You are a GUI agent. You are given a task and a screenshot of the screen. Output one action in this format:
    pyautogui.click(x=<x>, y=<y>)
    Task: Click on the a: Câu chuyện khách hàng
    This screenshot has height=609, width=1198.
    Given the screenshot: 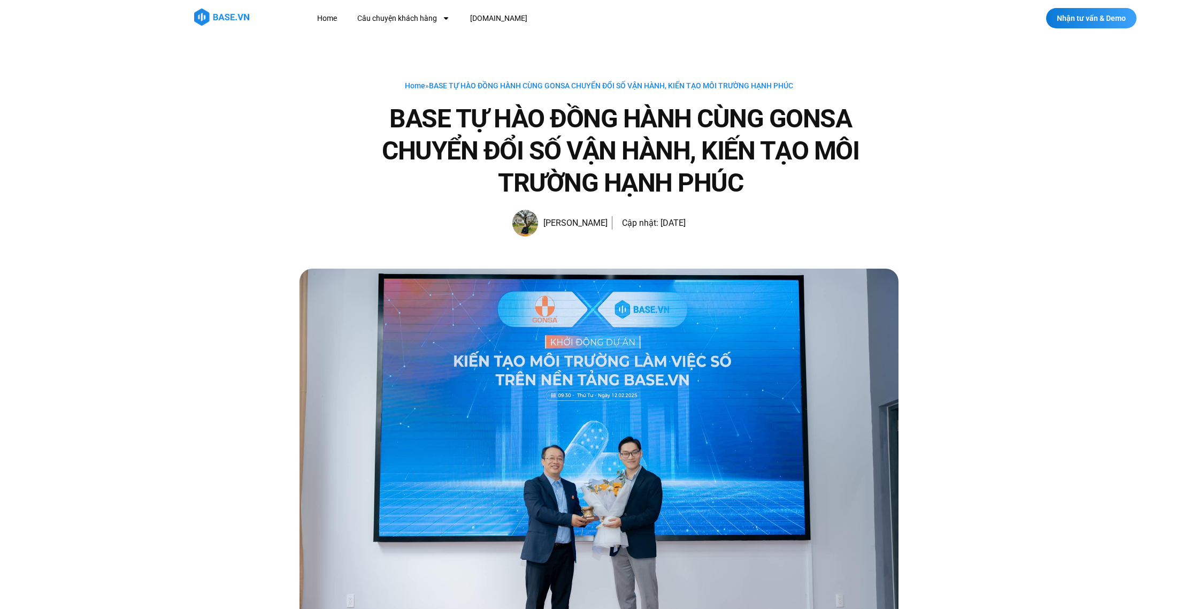 What is the action you would take?
    pyautogui.click(x=403, y=18)
    